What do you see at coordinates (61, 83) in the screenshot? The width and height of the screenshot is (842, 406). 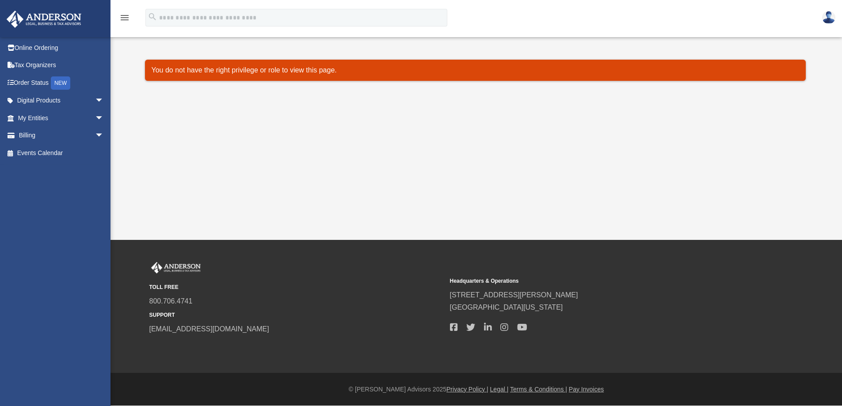 I see `div: NEW` at bounding box center [61, 83].